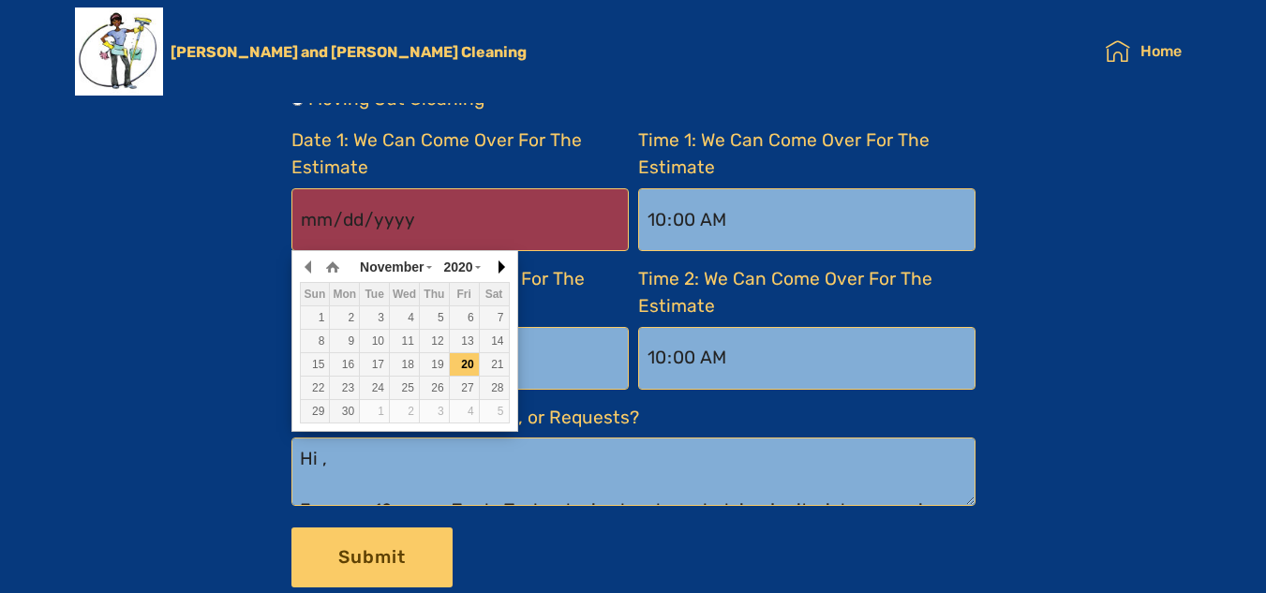 The width and height of the screenshot is (1266, 593). What do you see at coordinates (315, 364) in the screenshot?
I see `div: 15` at bounding box center [315, 364].